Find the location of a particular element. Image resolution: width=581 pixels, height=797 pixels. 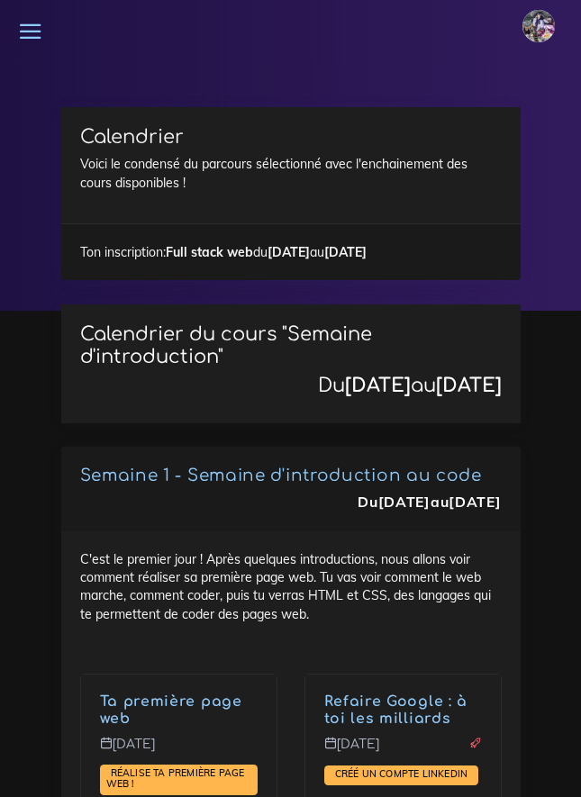

p: Voici le condensé du parcours sélectionné avec l'enchainement des cours disponibles ! is located at coordinates (291, 173).